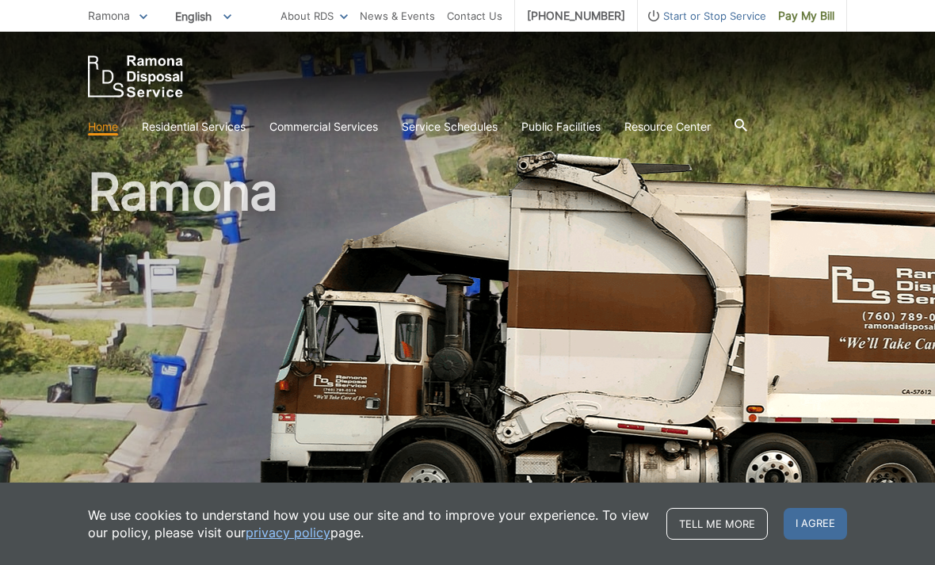  I want to click on a: Resource Center, so click(667, 127).